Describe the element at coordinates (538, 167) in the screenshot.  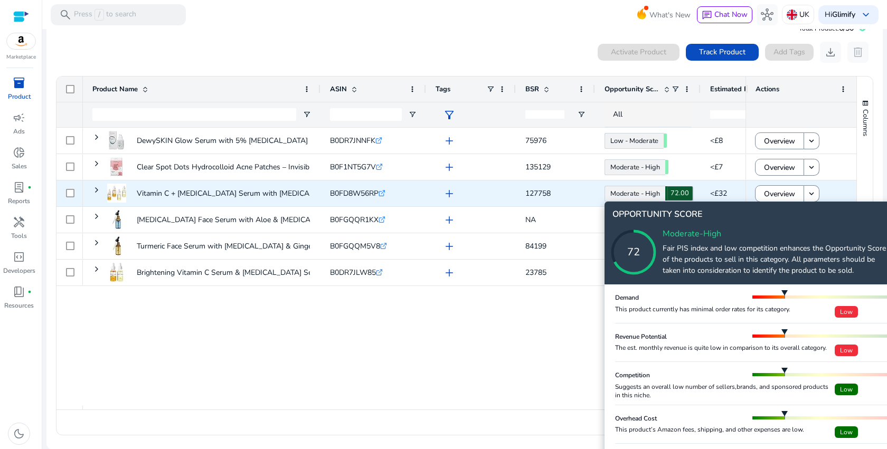
I see `span: 135129` at that location.